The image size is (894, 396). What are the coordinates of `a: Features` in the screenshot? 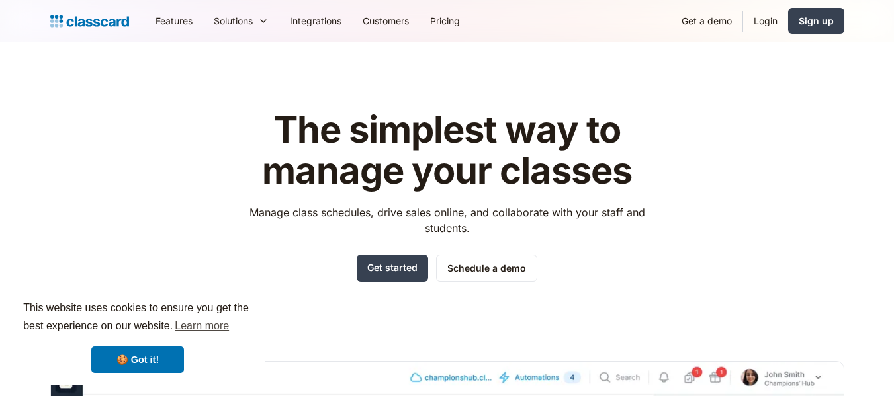 It's located at (174, 21).